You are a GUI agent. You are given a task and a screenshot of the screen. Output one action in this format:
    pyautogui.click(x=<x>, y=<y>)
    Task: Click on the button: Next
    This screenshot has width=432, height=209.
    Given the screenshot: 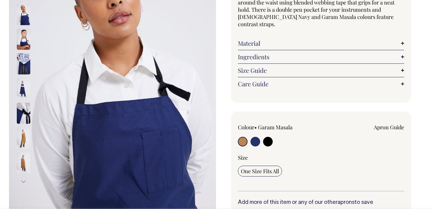 What is the action you would take?
    pyautogui.click(x=23, y=181)
    